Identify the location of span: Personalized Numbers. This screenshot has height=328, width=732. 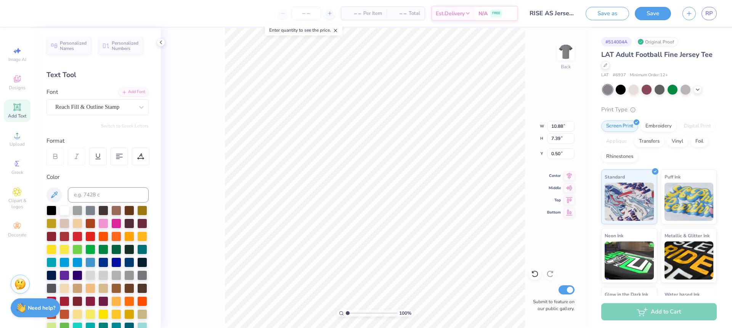
(125, 46).